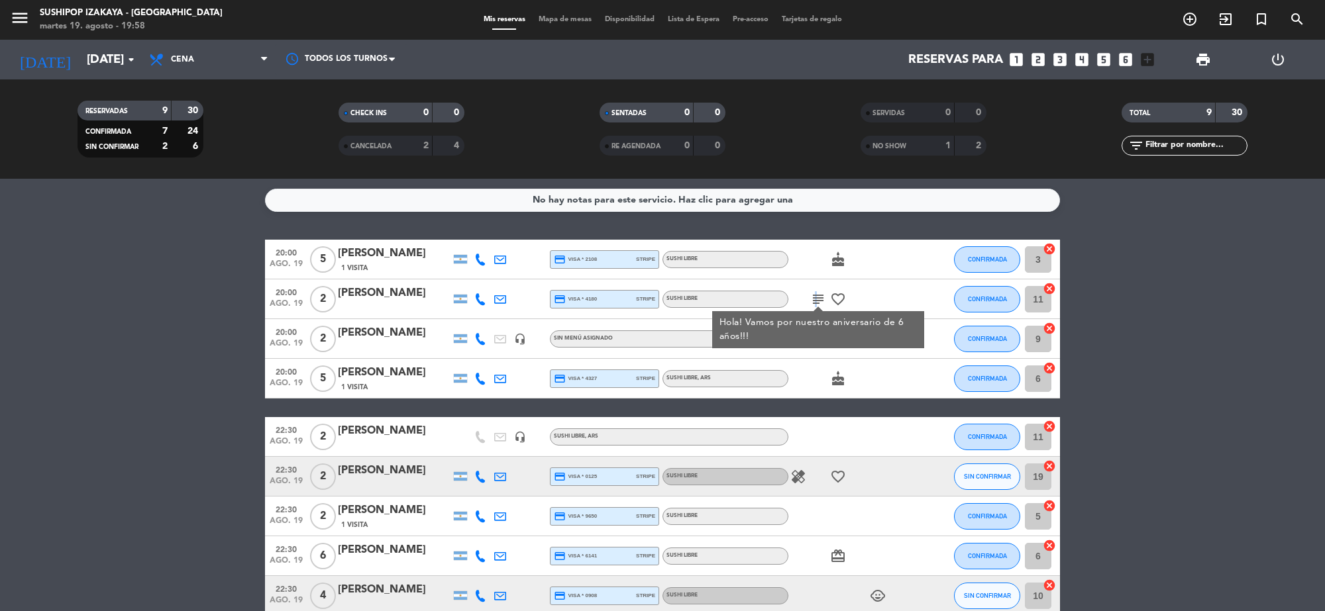  I want to click on span: RE AGENDADA, so click(636, 146).